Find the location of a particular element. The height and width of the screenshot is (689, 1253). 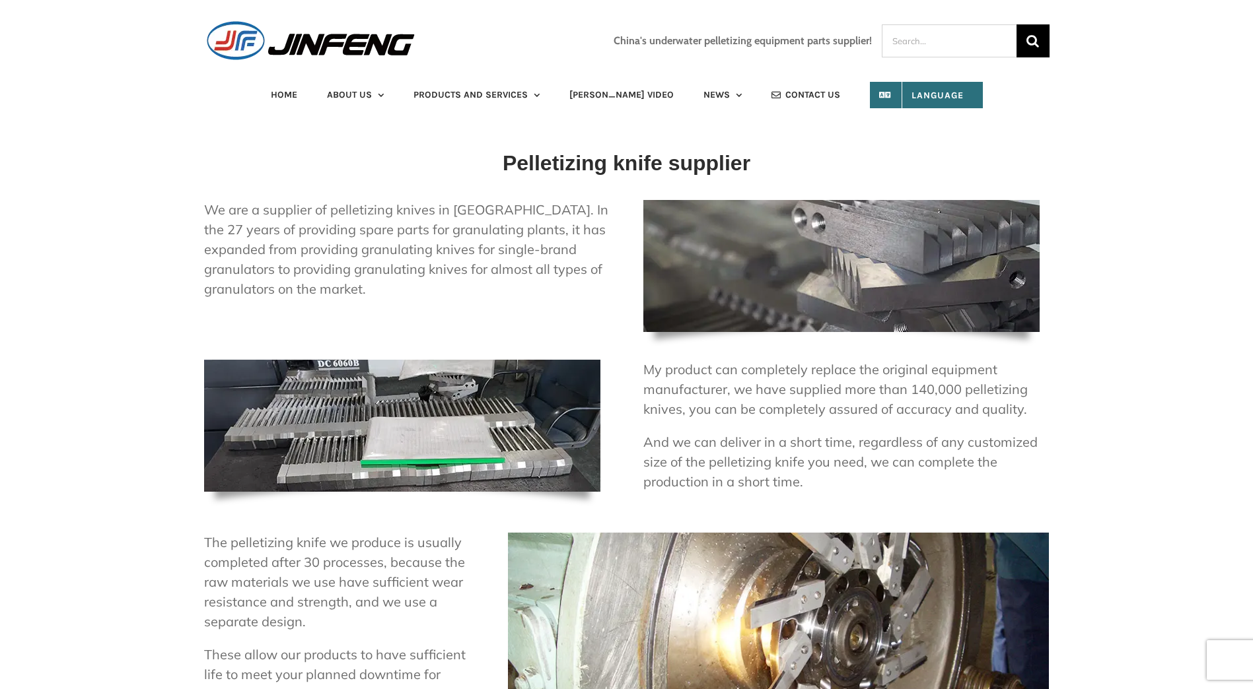

p: My product can completely replace the original equipment manufacturer, we have supplied more than... is located at coordinates (846, 390).